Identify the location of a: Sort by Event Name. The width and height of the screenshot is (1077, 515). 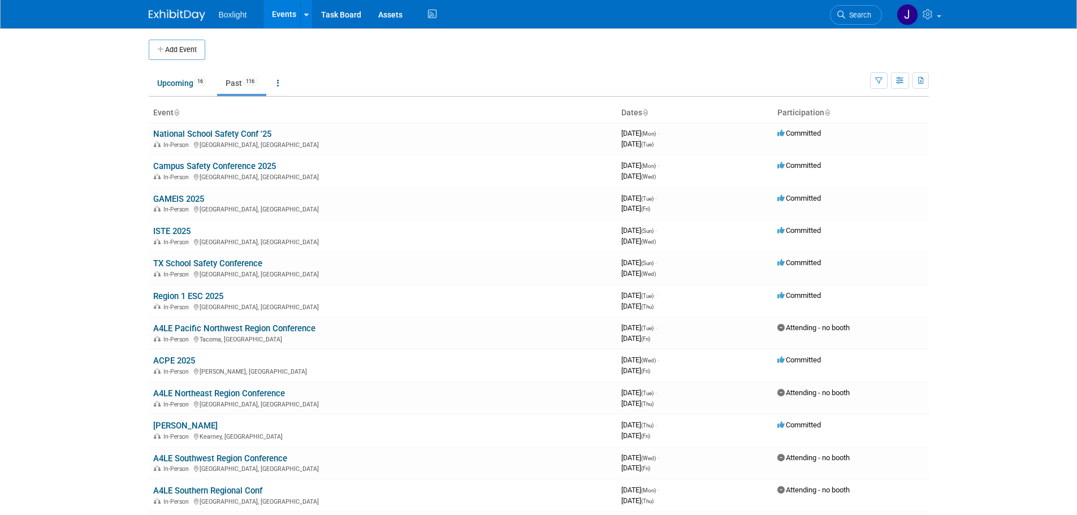
(176, 112).